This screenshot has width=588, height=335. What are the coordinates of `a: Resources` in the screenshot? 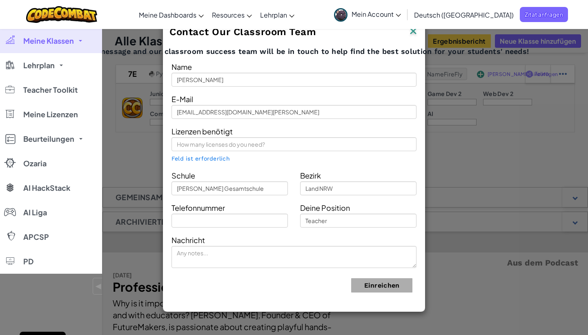 It's located at (232, 15).